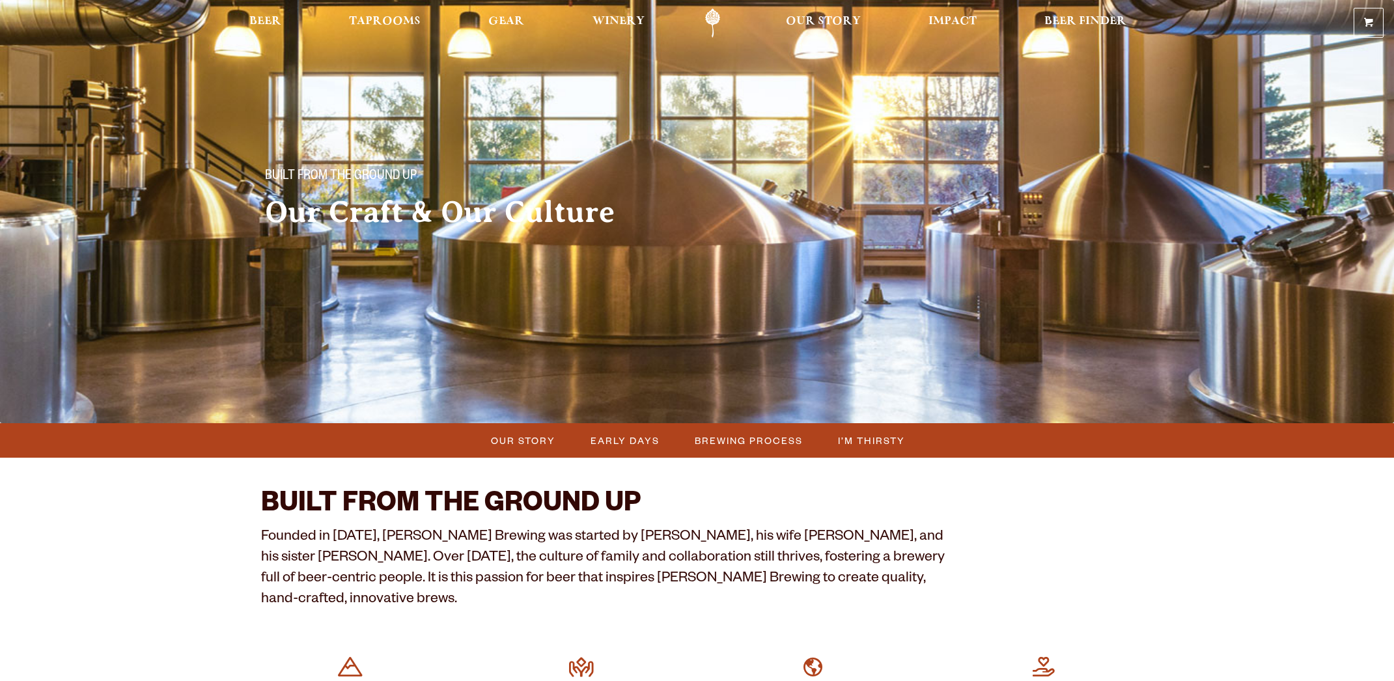 The height and width of the screenshot is (681, 1394). I want to click on span: Impact, so click(953, 21).